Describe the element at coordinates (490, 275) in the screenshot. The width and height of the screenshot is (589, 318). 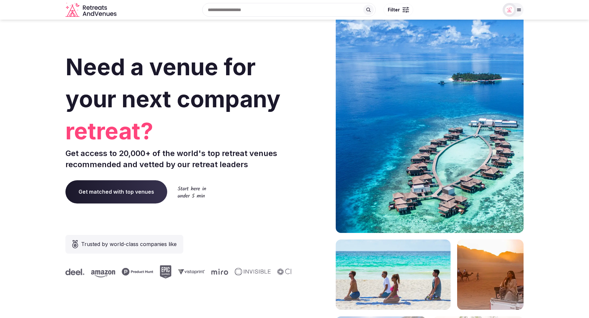
I see `img: woman sitting in back of truck with camels` at that location.